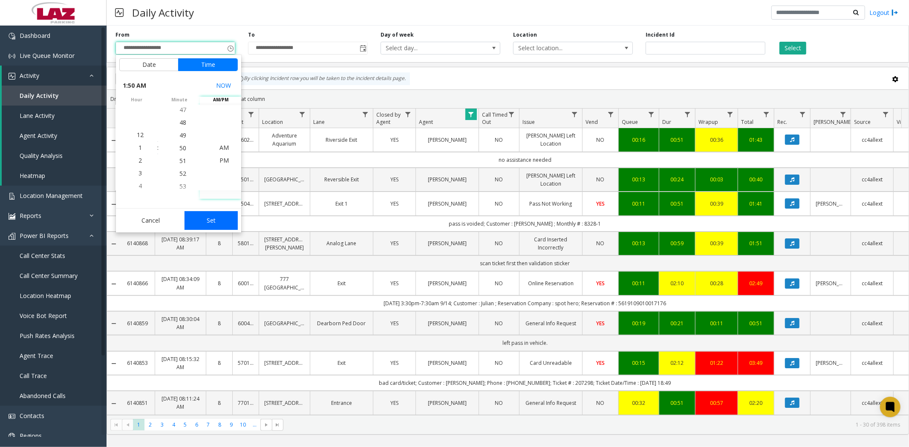 The height and width of the screenshot is (447, 909). I want to click on span: Call Timed Out, so click(495, 118).